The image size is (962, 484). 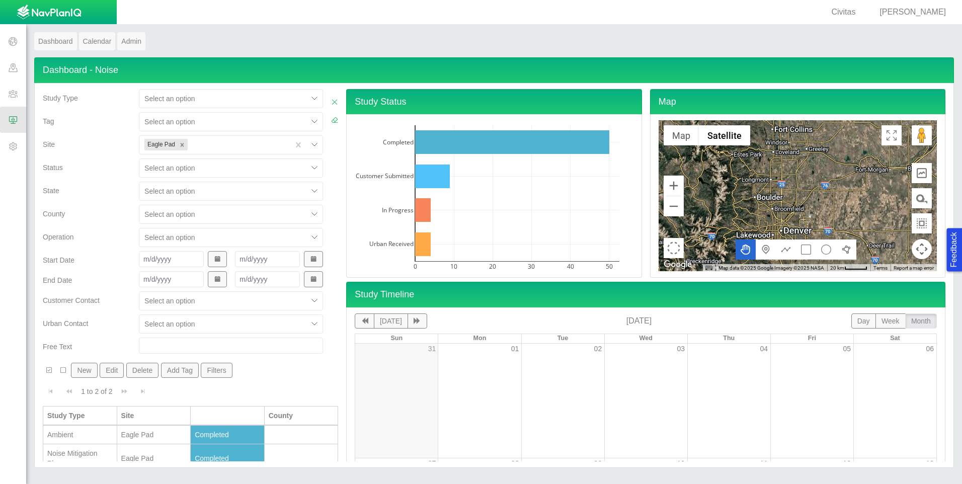 What do you see at coordinates (397, 338) in the screenshot?
I see `span: Sun` at bounding box center [397, 338].